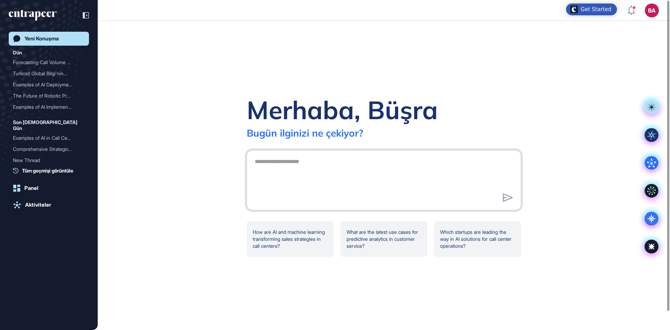  What do you see at coordinates (384, 239) in the screenshot?
I see `div: What are the latest use cases for predictive analytics in customer service?` at bounding box center [384, 239].